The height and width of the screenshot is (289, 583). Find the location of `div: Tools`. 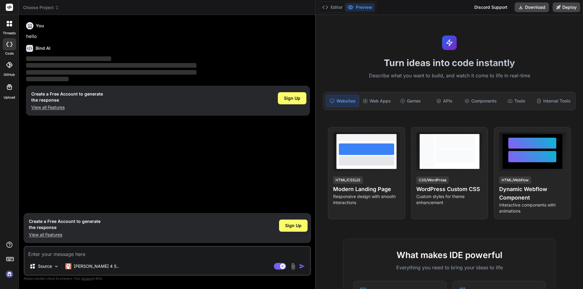

div: Tools is located at coordinates (516, 101).